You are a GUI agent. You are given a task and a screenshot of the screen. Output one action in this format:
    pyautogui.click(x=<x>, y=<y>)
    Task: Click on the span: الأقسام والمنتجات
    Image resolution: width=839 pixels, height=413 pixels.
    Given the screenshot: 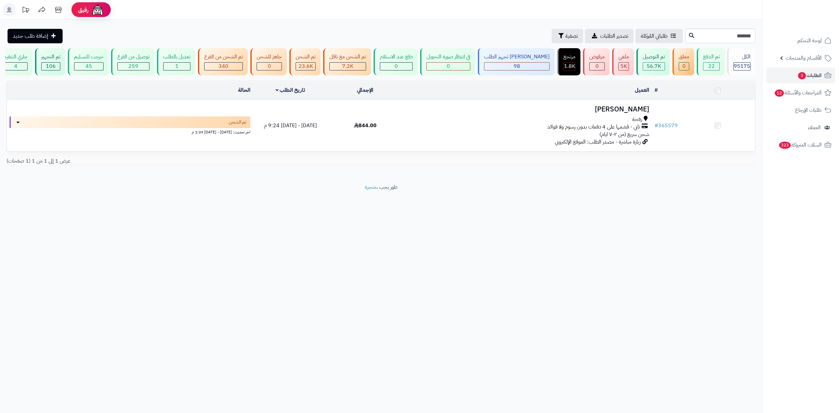 What is the action you would take?
    pyautogui.click(x=803, y=58)
    